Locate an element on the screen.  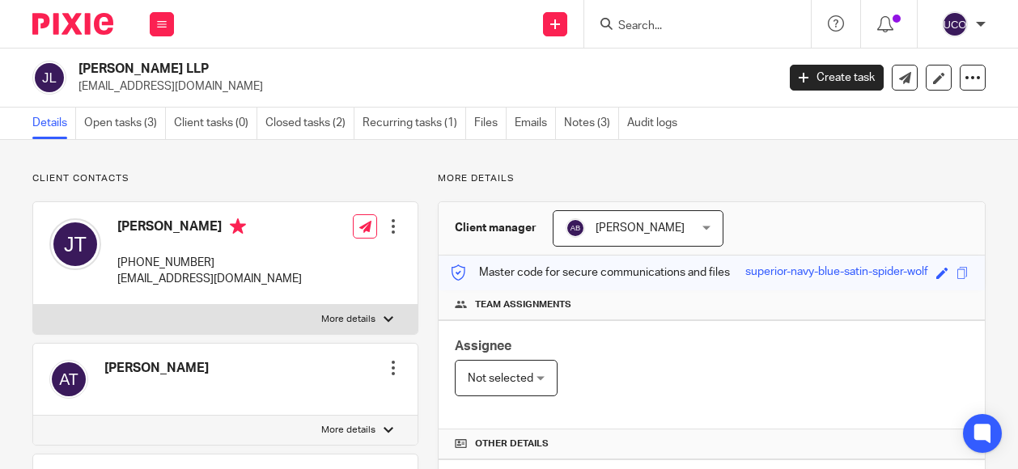
a: Client tasks (0) is located at coordinates (215, 123).